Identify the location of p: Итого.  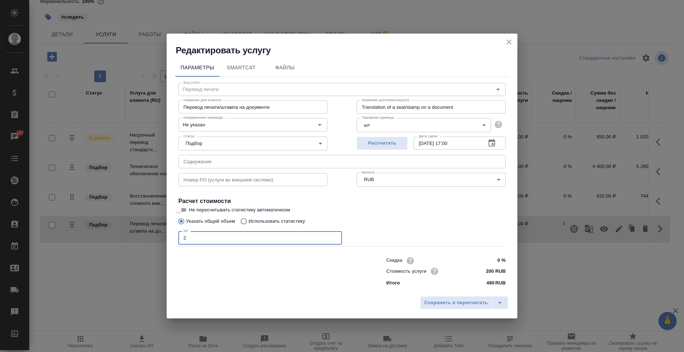
(393, 283).